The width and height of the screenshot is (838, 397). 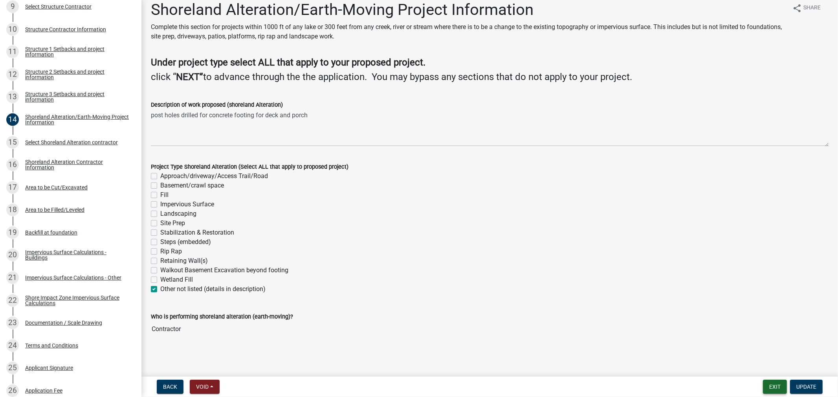 I want to click on div: 17, so click(x=13, y=188).